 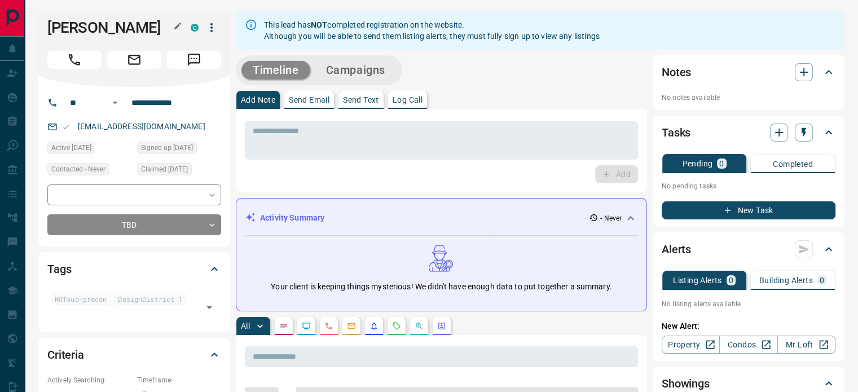 What do you see at coordinates (786, 280) in the screenshot?
I see `p: Building Alerts` at bounding box center [786, 280].